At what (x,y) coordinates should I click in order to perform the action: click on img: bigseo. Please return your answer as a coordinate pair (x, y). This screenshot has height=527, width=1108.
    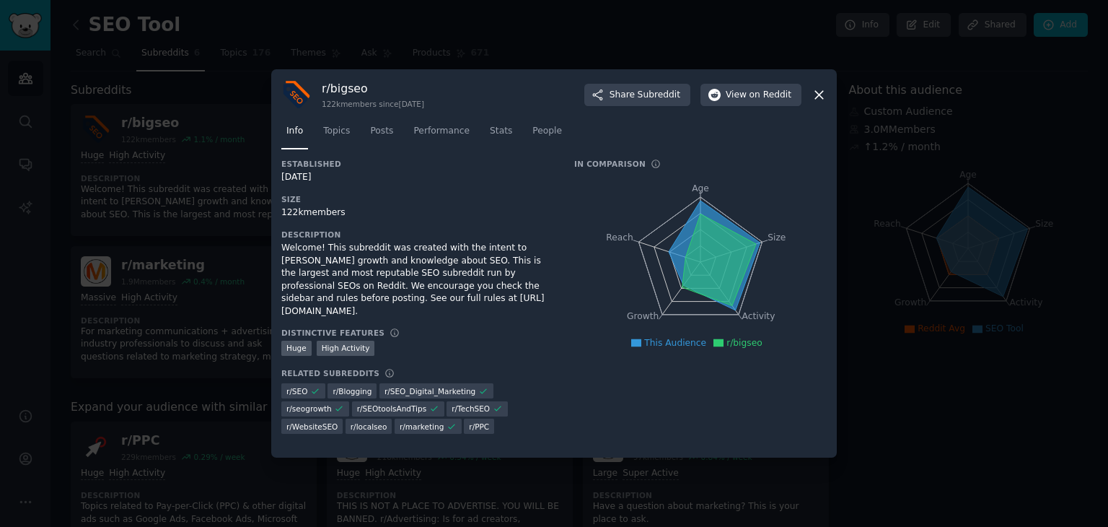
    Looking at the image, I should click on (297, 95).